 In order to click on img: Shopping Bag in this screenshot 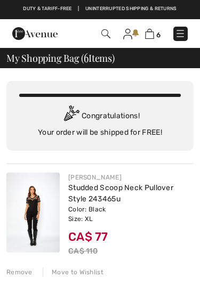, I will do `click(149, 34)`.